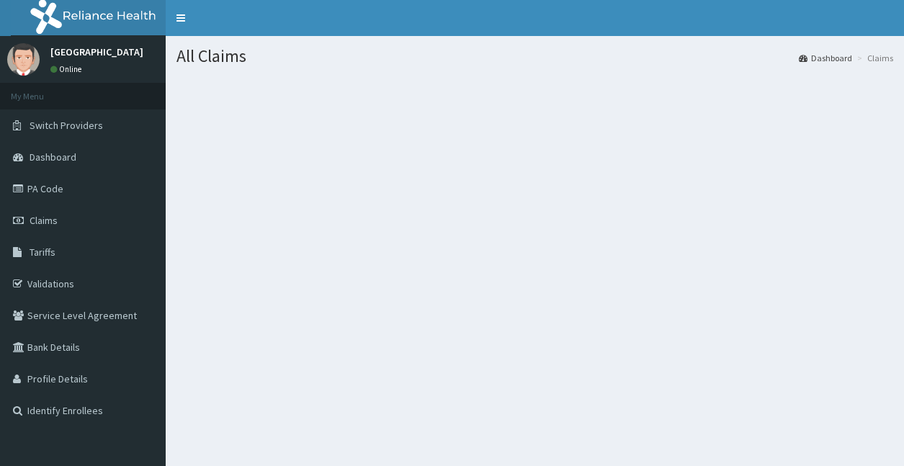 This screenshot has width=904, height=466. I want to click on span: Switch Providers, so click(66, 125).